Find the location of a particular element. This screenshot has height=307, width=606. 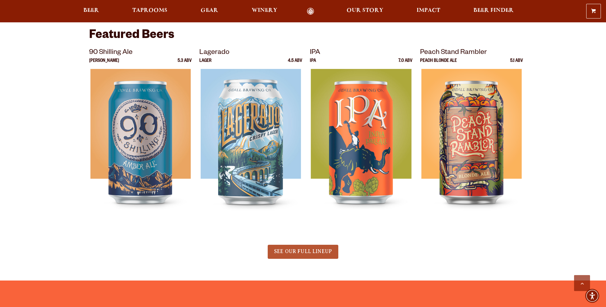

a: Scroll to top is located at coordinates (582, 283).